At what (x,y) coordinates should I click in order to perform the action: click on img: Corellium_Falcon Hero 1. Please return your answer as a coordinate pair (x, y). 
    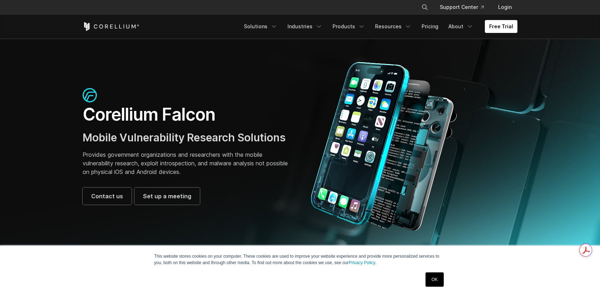
    Looking at the image, I should click on (384, 146).